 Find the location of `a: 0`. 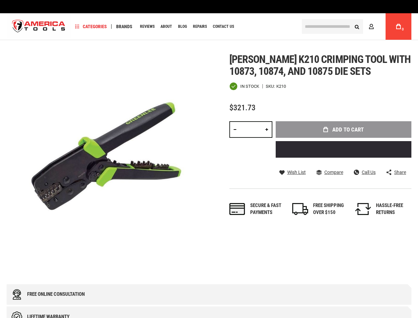

a: 0 is located at coordinates (398, 26).